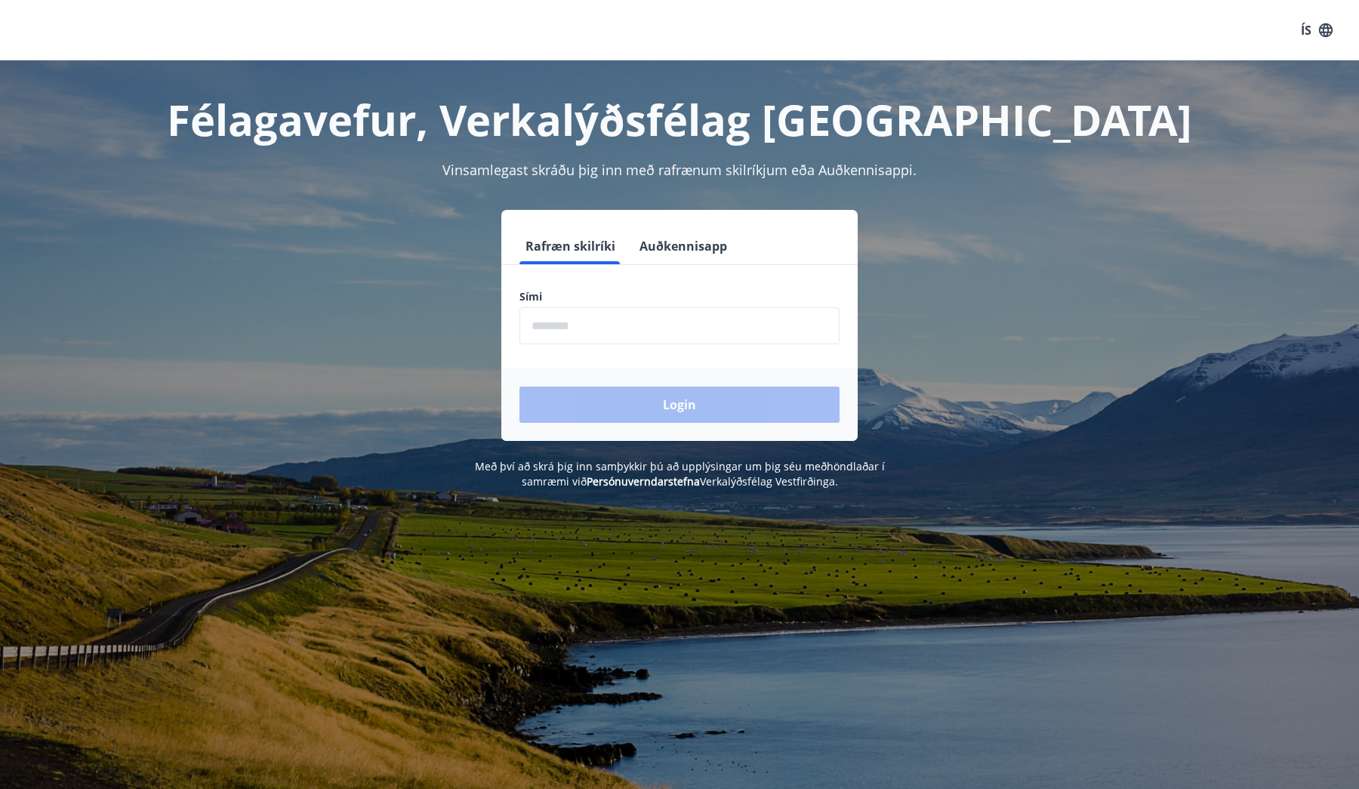 The width and height of the screenshot is (1359, 789). What do you see at coordinates (683, 246) in the screenshot?
I see `button: Auðkennisapp` at bounding box center [683, 246].